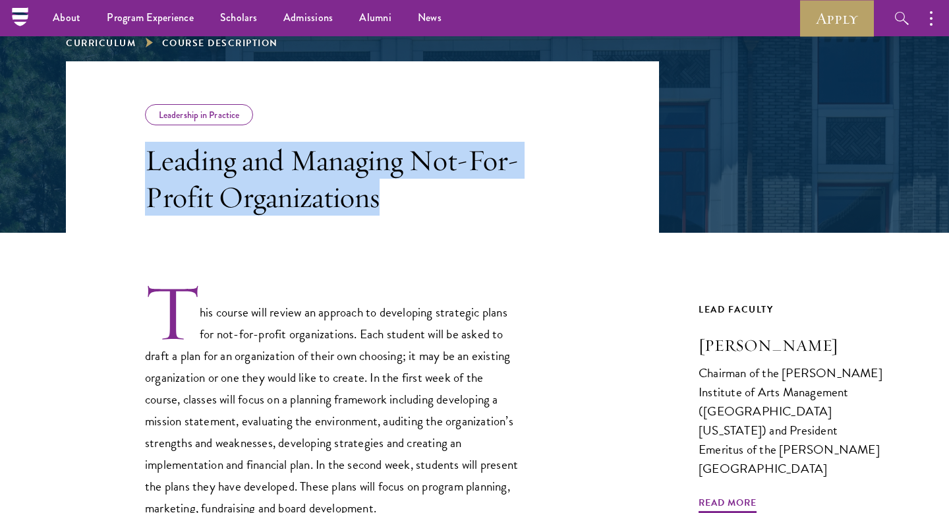 The image size is (949, 513). Describe the element at coordinates (101, 43) in the screenshot. I see `a: Curriculum` at that location.